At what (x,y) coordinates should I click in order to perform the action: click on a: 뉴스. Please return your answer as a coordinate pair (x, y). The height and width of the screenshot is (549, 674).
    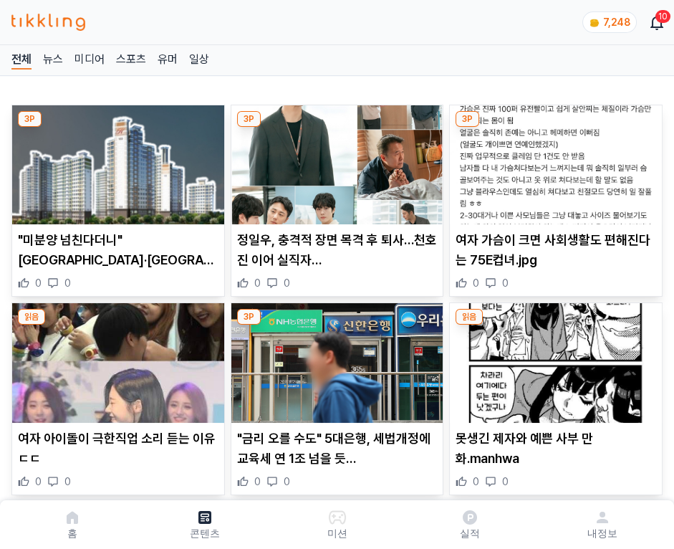
    Looking at the image, I should click on (53, 60).